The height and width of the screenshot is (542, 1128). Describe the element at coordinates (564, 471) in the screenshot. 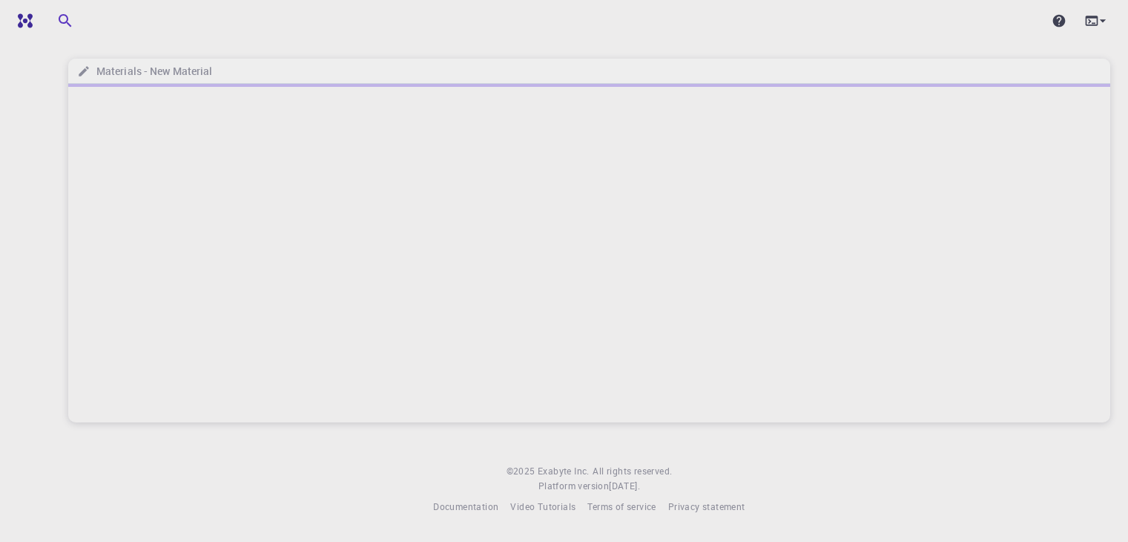

I see `a: Exabyte Inc.` at that location.